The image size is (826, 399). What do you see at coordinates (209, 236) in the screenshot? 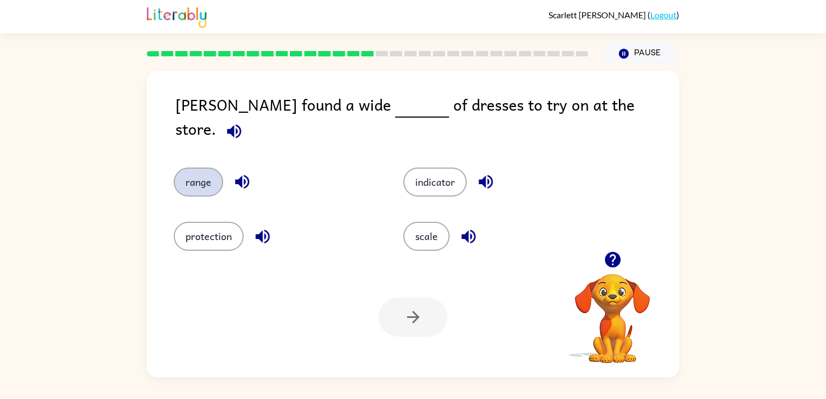
I see `button: protection` at bounding box center [209, 236].